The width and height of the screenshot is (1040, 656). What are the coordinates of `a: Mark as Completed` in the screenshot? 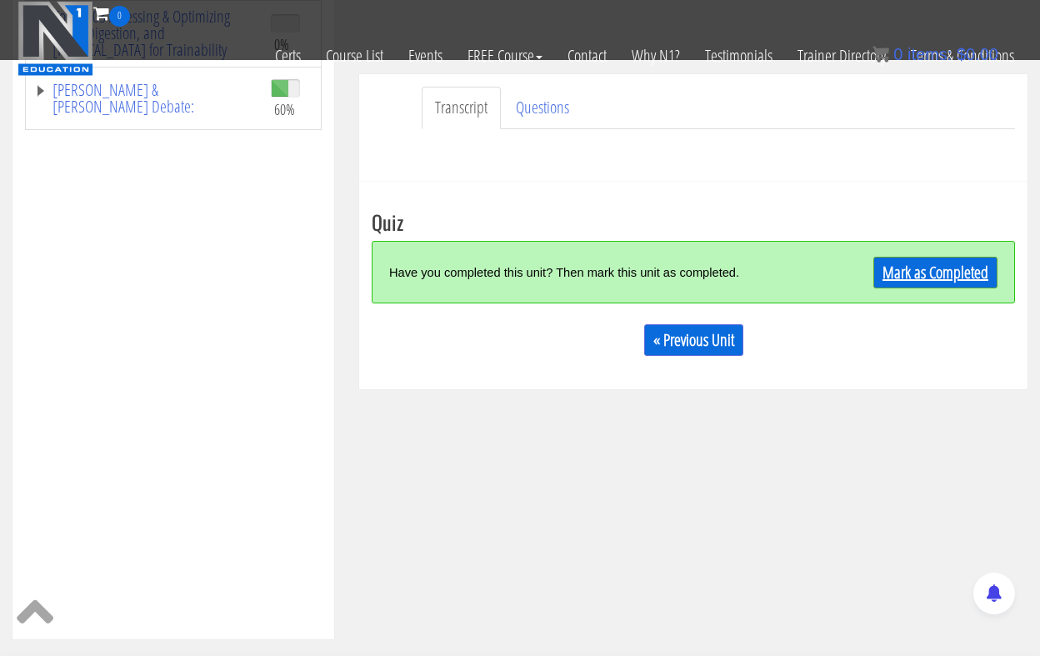 It's located at (935, 273).